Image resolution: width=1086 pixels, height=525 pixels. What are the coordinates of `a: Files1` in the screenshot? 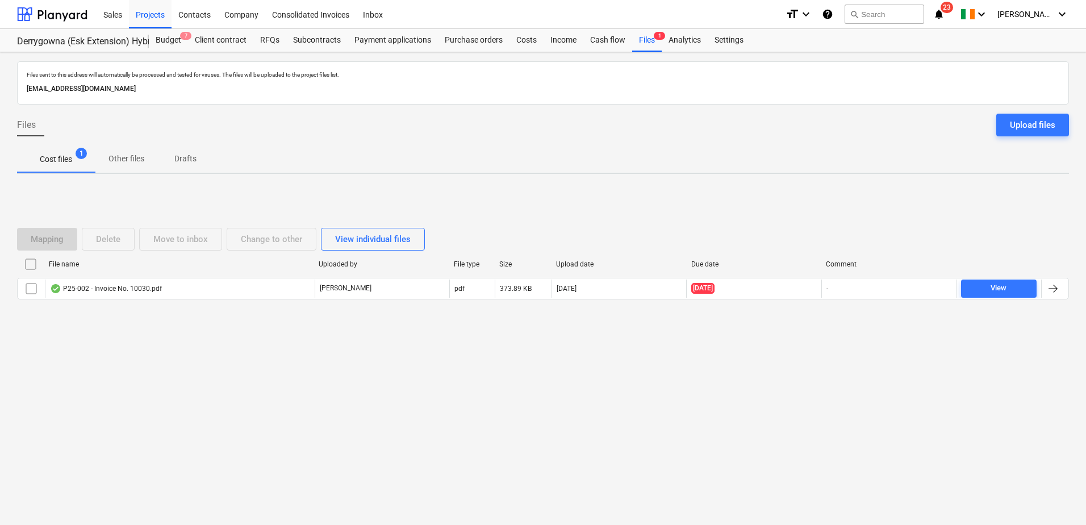 It's located at (647, 40).